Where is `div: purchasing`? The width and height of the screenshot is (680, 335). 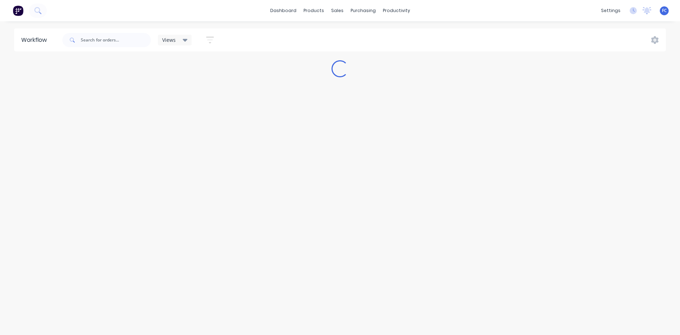 div: purchasing is located at coordinates (363, 11).